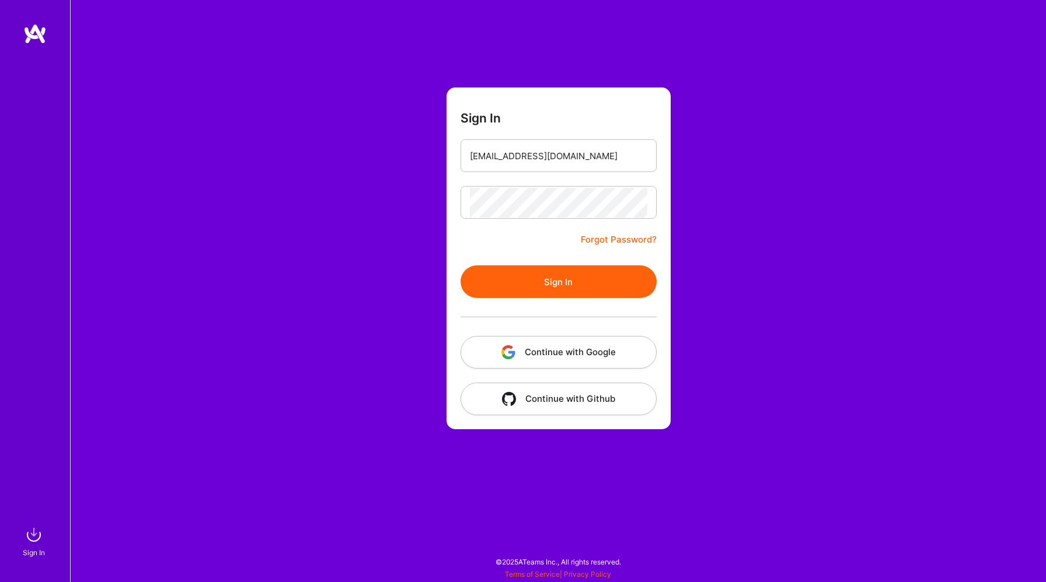 Image resolution: width=1046 pixels, height=582 pixels. I want to click on button: Continue with Google, so click(558, 352).